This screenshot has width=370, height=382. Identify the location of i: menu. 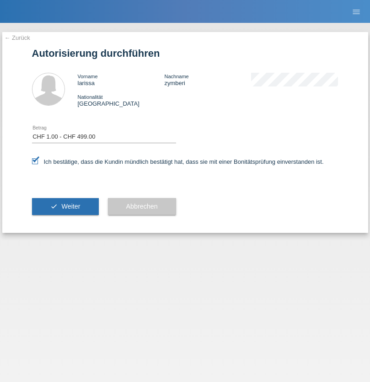
(356, 12).